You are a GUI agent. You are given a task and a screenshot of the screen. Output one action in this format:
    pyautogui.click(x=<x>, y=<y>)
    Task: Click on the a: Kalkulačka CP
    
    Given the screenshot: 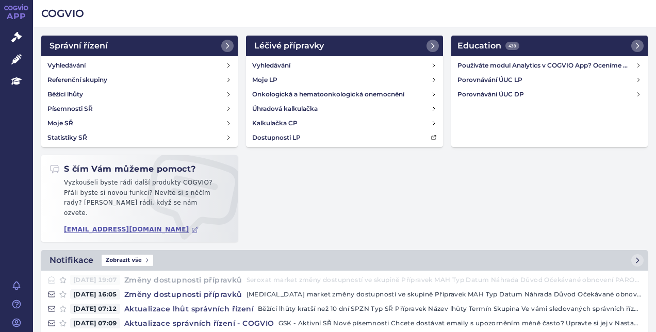 What is the action you would take?
    pyautogui.click(x=344, y=123)
    